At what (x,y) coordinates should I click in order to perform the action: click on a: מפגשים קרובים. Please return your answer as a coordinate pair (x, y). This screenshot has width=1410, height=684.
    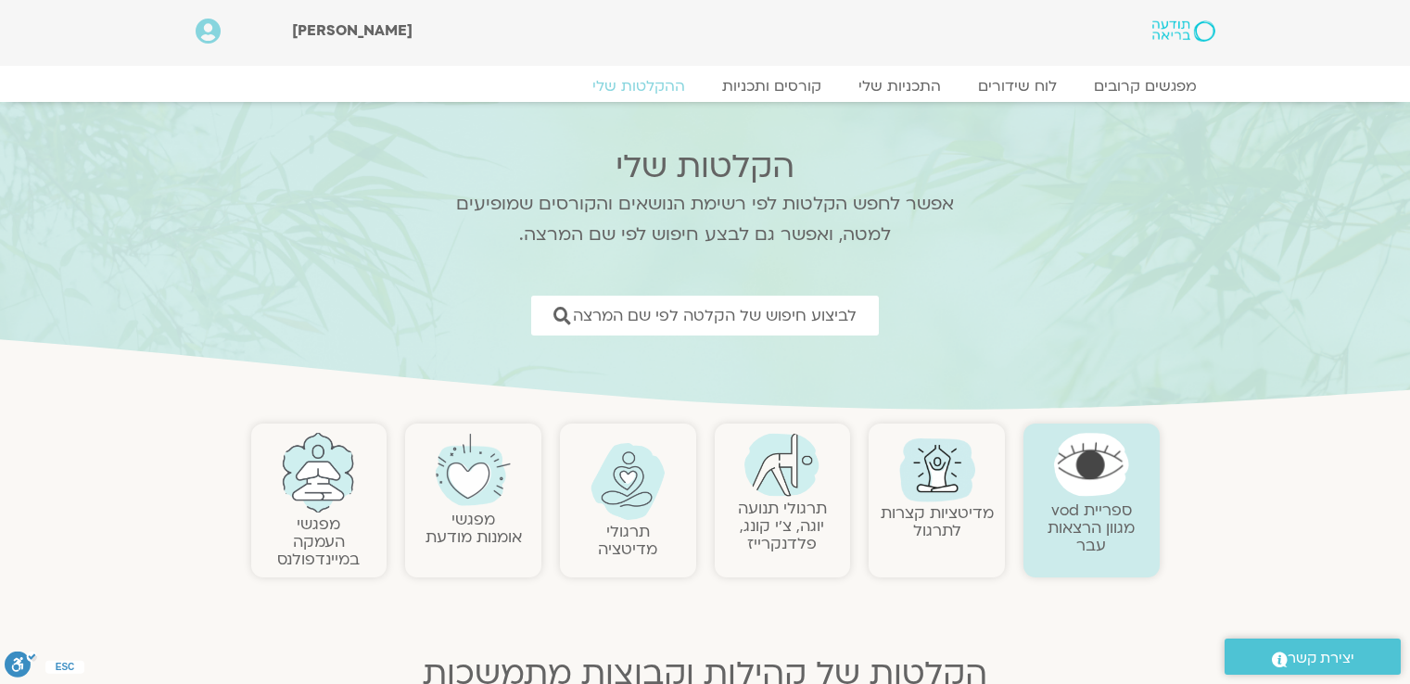
    Looking at the image, I should click on (1145, 86).